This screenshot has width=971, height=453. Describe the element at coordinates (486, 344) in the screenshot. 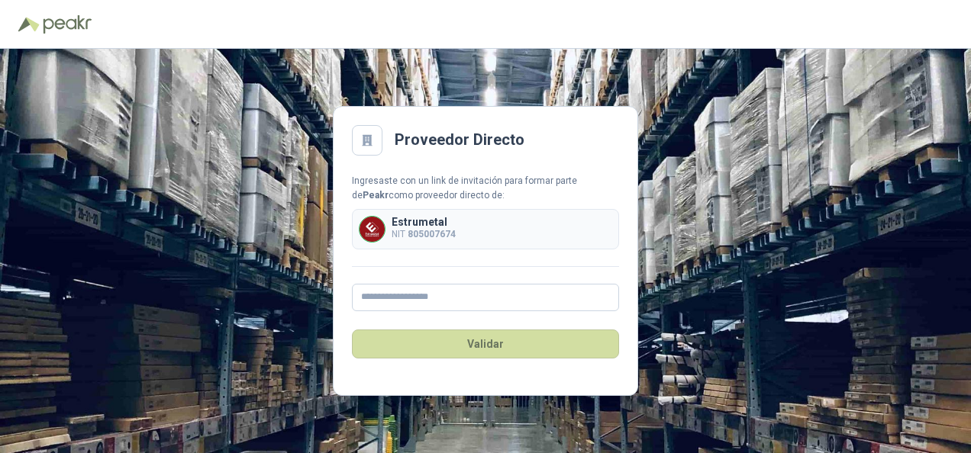

I see `button: Validar` at that location.